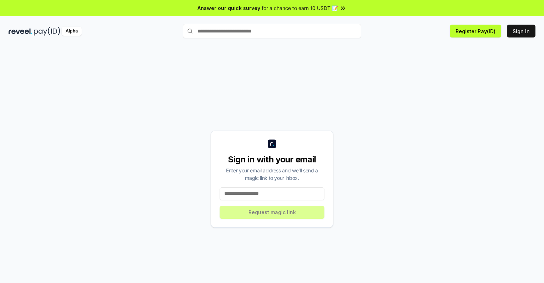 The image size is (544, 283). What do you see at coordinates (522, 31) in the screenshot?
I see `button: Sign In` at bounding box center [522, 31].